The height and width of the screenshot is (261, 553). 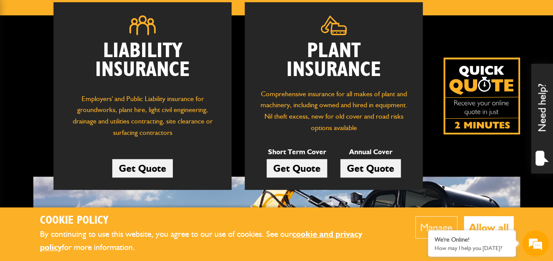 I want to click on p: Comprehensive insurance for all makes of plant and machinery, including owned and hired in equipm..., so click(x=334, y=111).